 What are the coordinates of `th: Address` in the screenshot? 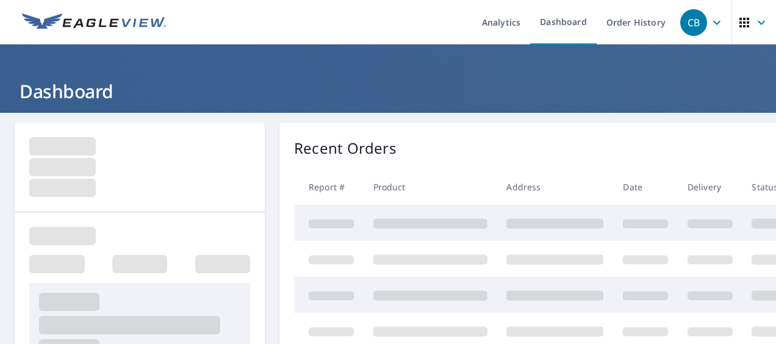 It's located at (554, 187).